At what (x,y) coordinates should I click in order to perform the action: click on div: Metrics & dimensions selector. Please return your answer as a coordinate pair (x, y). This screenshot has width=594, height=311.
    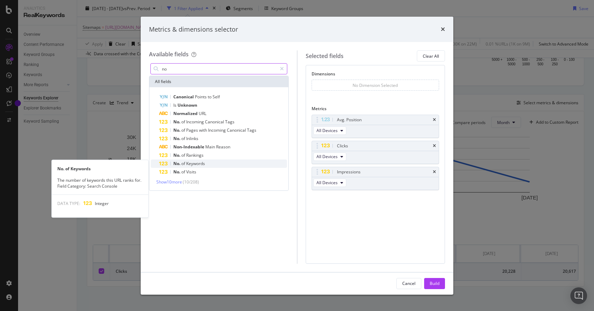
    Looking at the image, I should click on (194, 30).